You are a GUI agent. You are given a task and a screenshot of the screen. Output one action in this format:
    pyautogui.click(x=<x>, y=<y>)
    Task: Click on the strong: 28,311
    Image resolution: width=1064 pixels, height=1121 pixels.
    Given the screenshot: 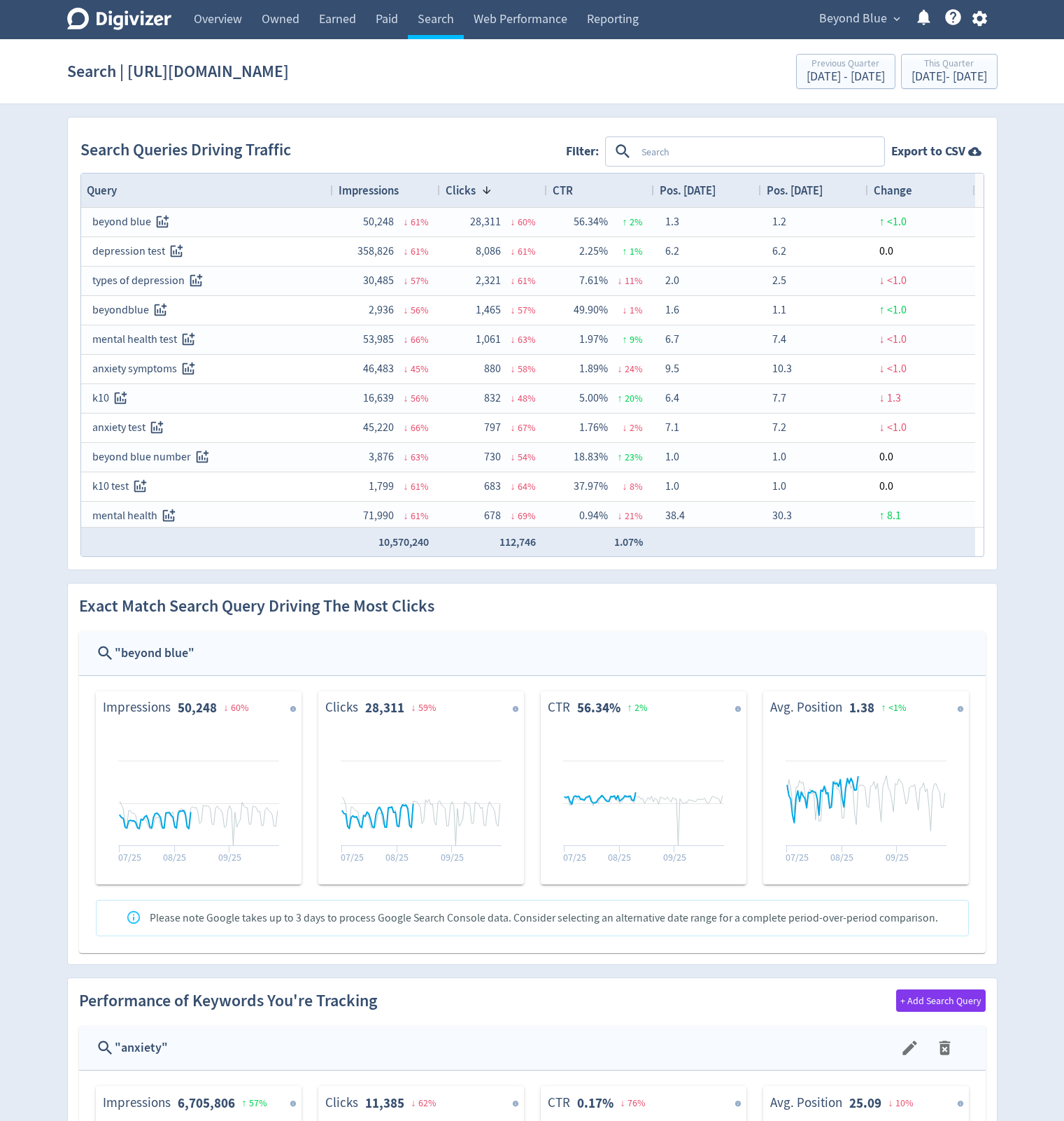 What is the action you would take?
    pyautogui.click(x=384, y=707)
    